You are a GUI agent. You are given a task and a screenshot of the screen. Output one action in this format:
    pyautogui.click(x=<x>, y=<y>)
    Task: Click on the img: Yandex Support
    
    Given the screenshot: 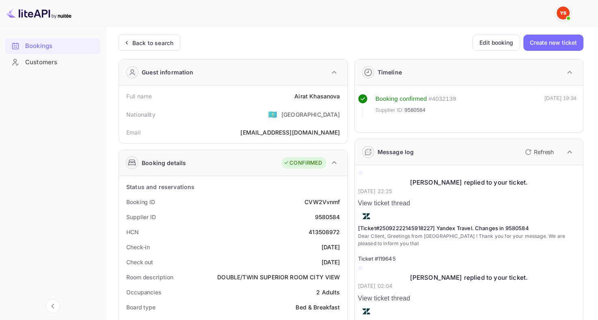 What is the action you would take?
    pyautogui.click(x=563, y=13)
    